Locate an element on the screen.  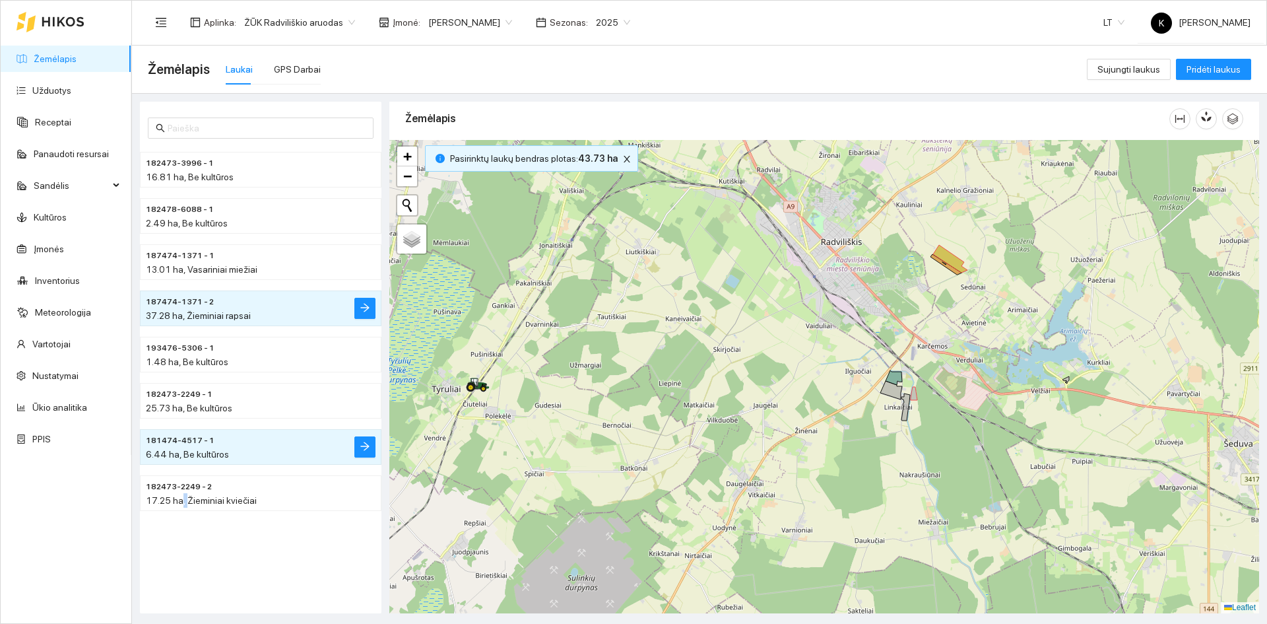
span: 6.44 ha, Be kultūros is located at coordinates (187, 454).